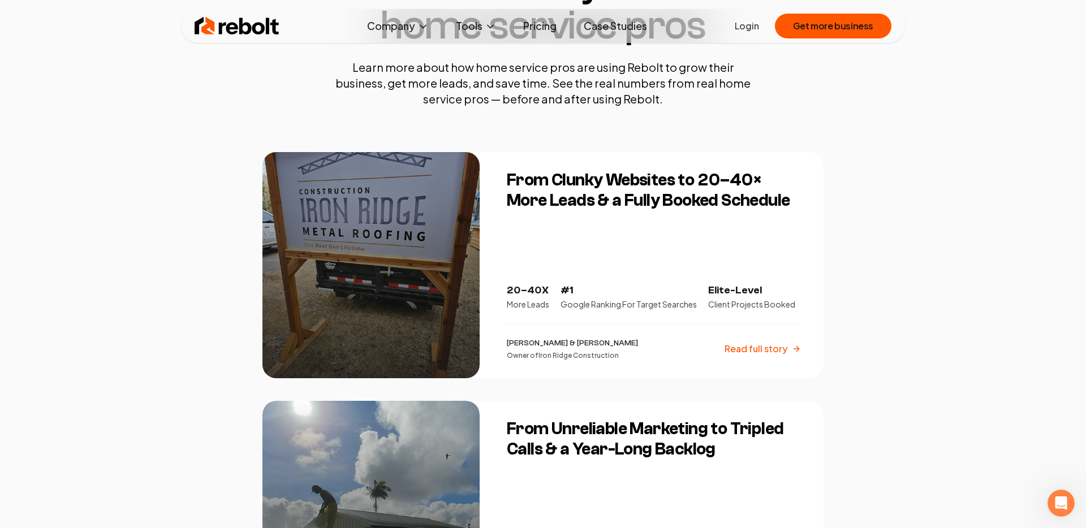  What do you see at coordinates (756, 349) in the screenshot?
I see `p: Read full story` at bounding box center [756, 349].